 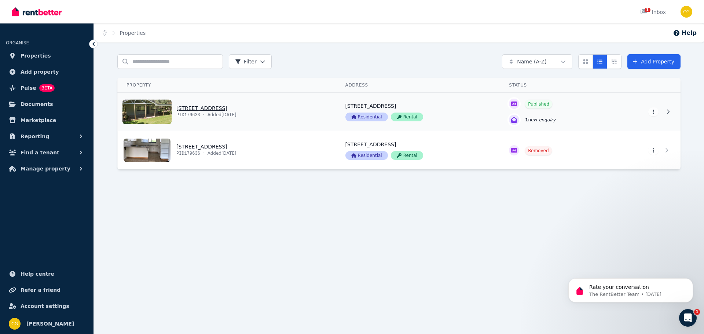 What do you see at coordinates (47, 290) in the screenshot?
I see `a: Refer a friend` at bounding box center [47, 290].